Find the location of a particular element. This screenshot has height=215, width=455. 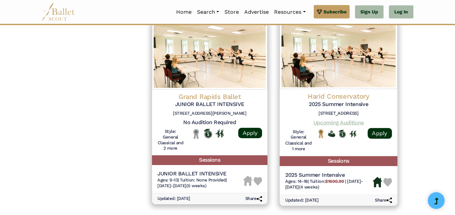

img: National is located at coordinates (321, 134).